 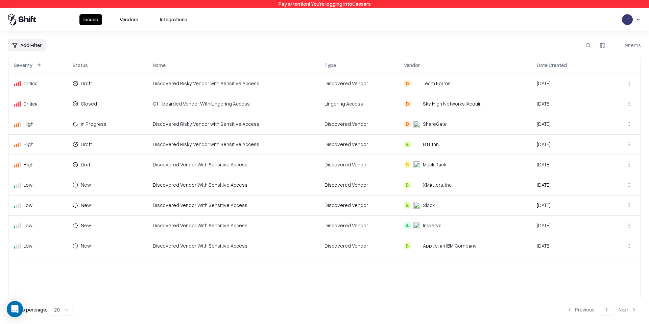 What do you see at coordinates (95, 124) in the screenshot?
I see `button: In Progress` at bounding box center [95, 124].